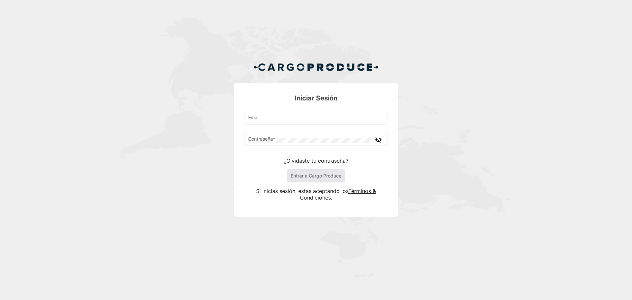 The height and width of the screenshot is (300, 632). I want to click on h3: Iniciar Sesión, so click(316, 98).